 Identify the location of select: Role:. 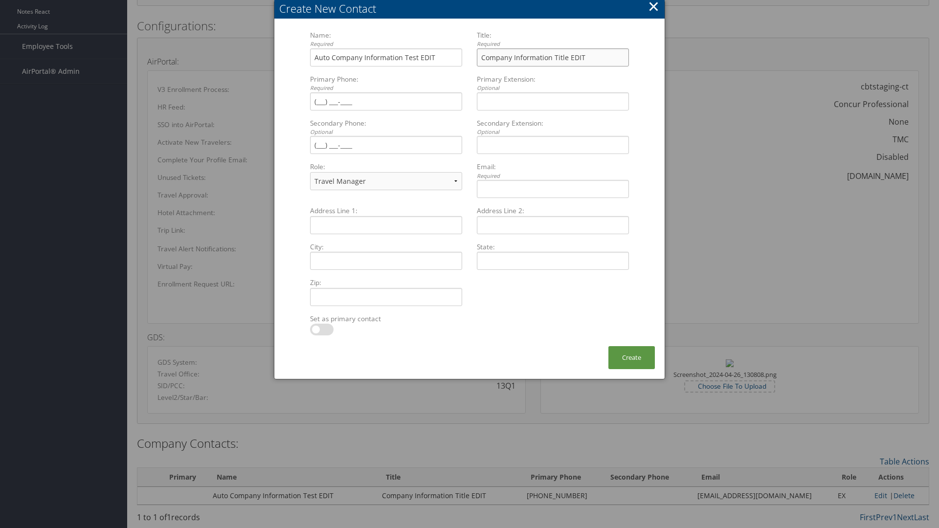
(386, 181).